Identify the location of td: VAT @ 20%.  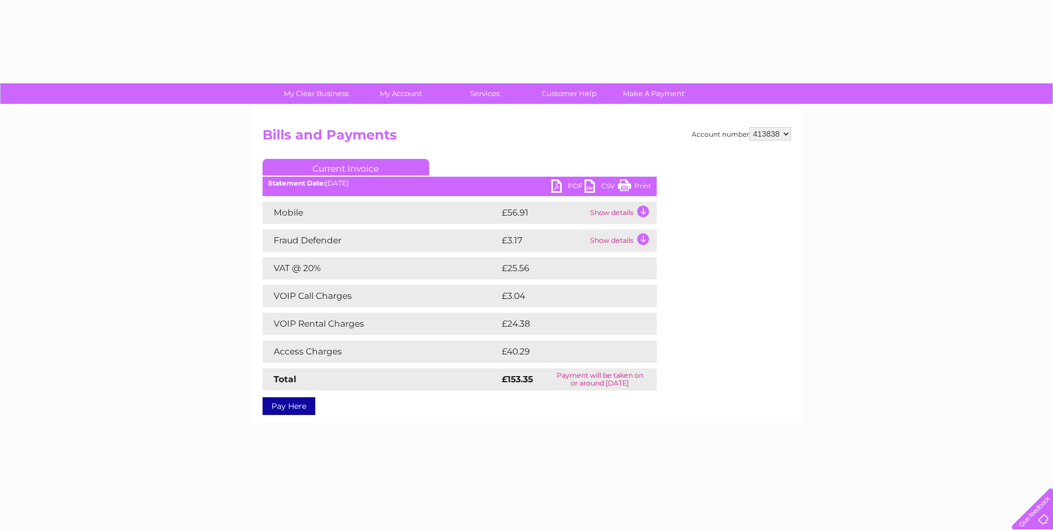
(381, 268).